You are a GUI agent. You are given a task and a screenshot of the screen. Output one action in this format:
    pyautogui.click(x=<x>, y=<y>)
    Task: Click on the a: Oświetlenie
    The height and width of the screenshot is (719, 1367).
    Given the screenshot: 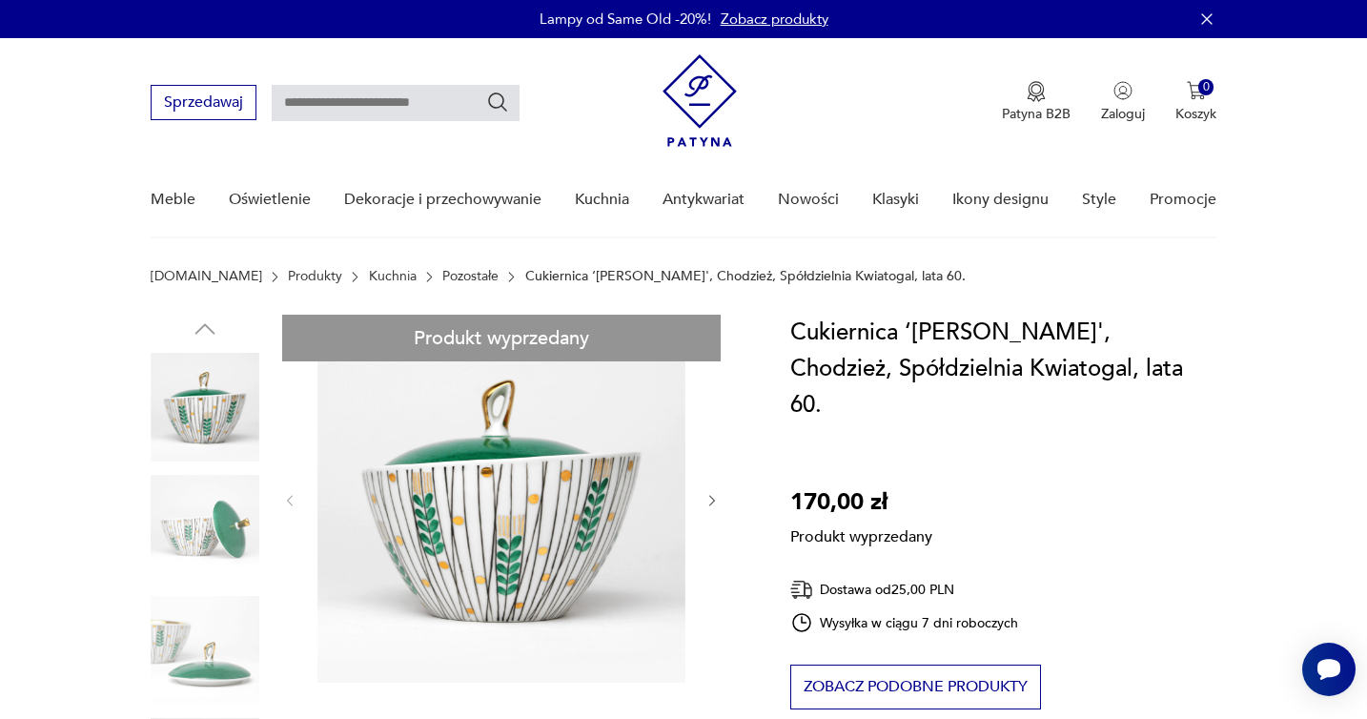 What is the action you would take?
    pyautogui.click(x=270, y=199)
    